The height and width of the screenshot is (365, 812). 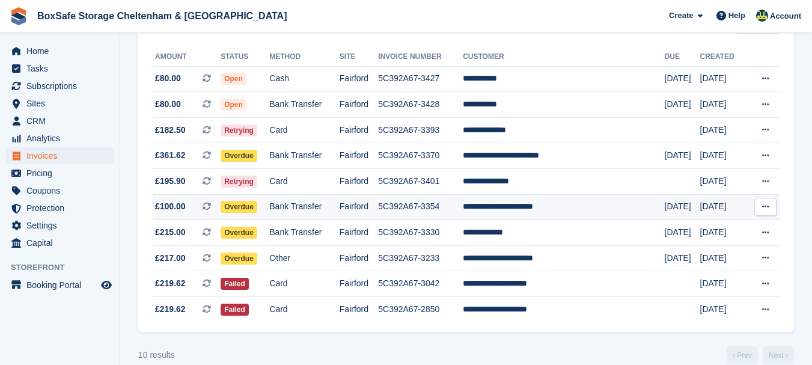 I want to click on span: CRM, so click(x=62, y=121).